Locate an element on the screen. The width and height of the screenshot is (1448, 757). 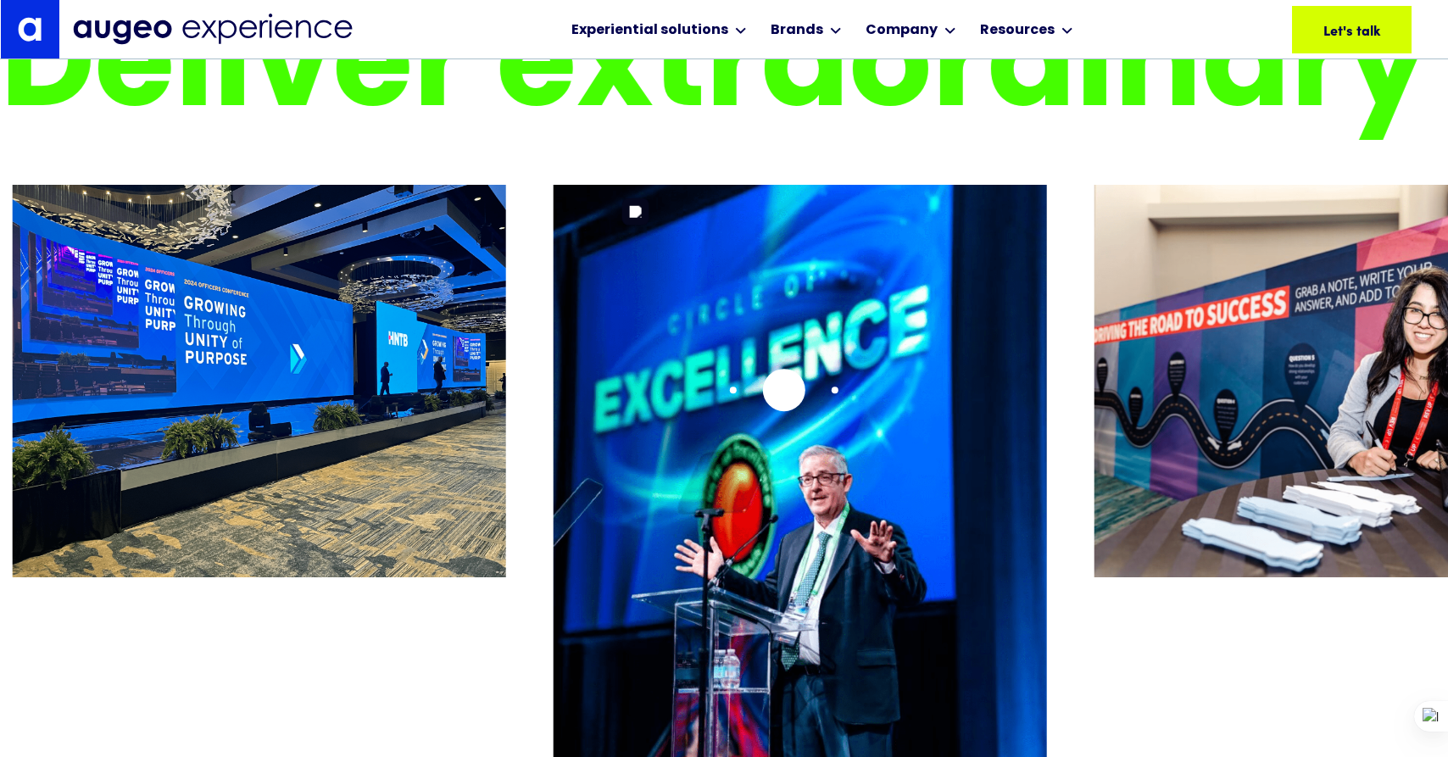
a: Let's talk is located at coordinates (1351, 30).